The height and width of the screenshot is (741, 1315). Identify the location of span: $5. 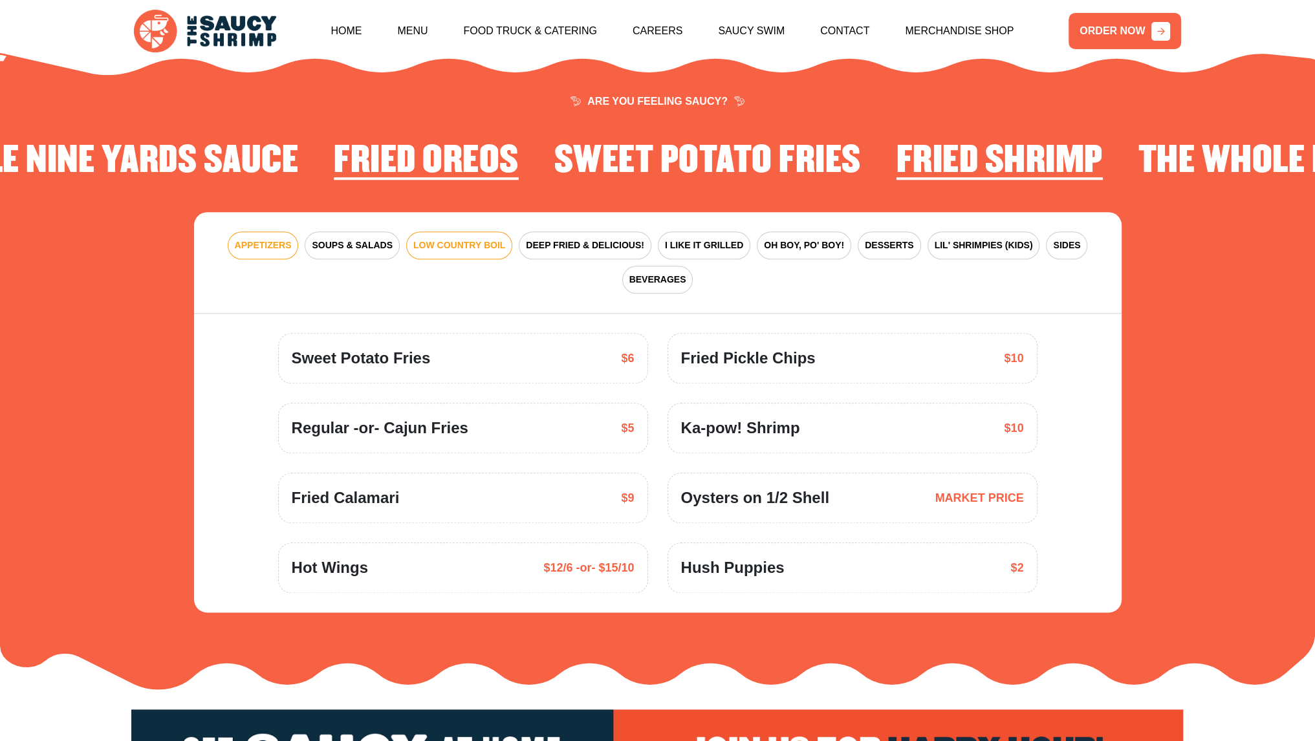
(627, 428).